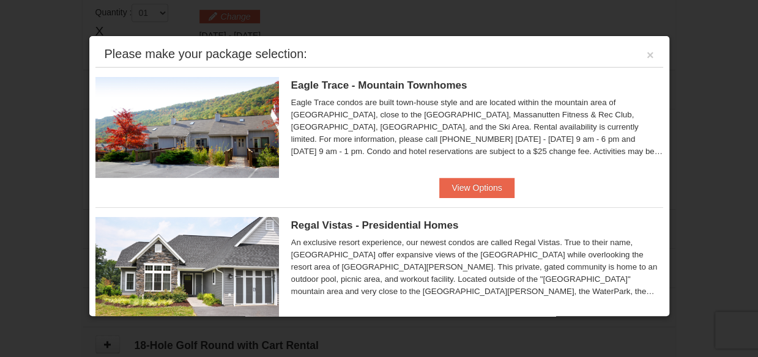 The image size is (758, 357). Describe the element at coordinates (477, 127) in the screenshot. I see `div: Eagle Trace condos are built town-house style and are located within the mountain area of [GEOGRA...` at that location.